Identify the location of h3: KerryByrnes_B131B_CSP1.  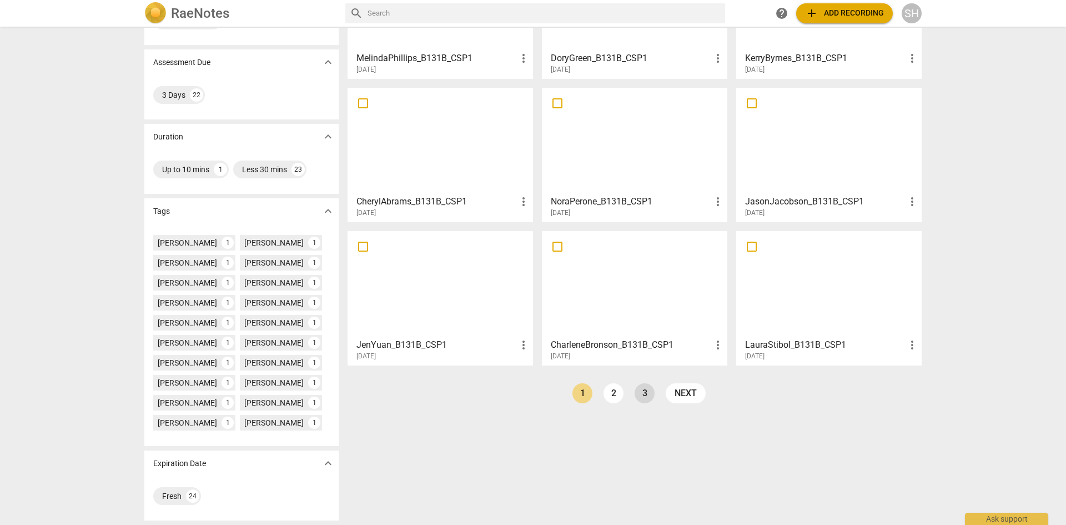
(825, 58).